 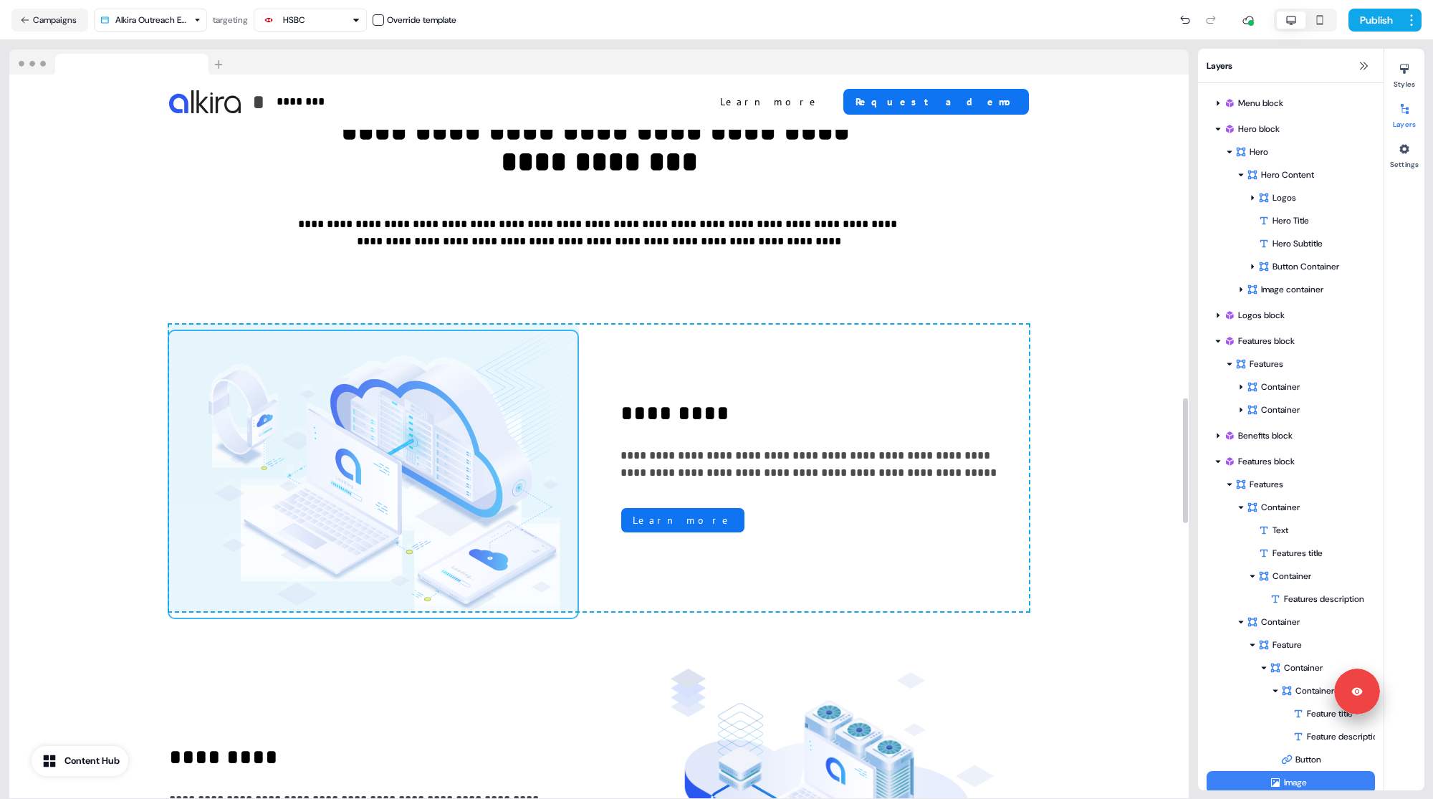 I want to click on div: ContainerTextFeatures titleContainerFeatures description, so click(x=1291, y=553).